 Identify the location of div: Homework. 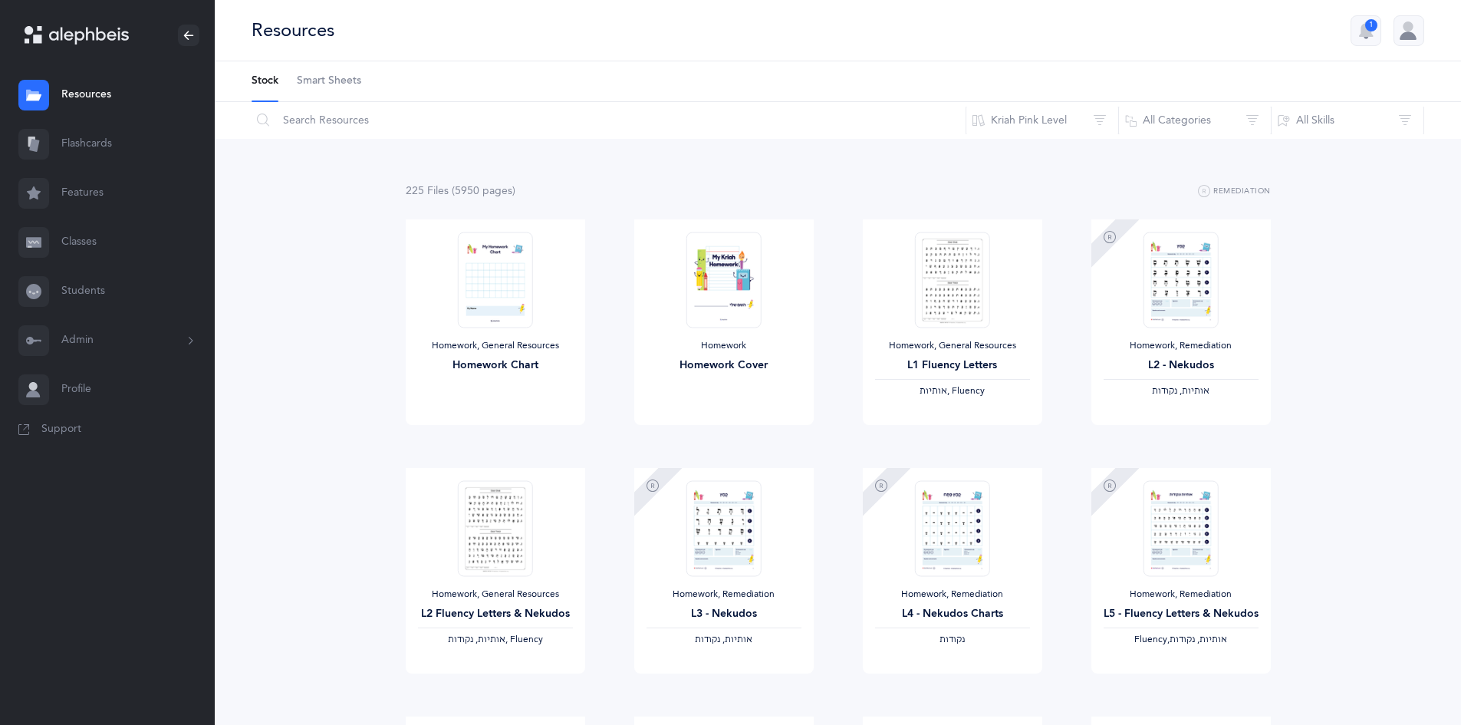
(724, 346).